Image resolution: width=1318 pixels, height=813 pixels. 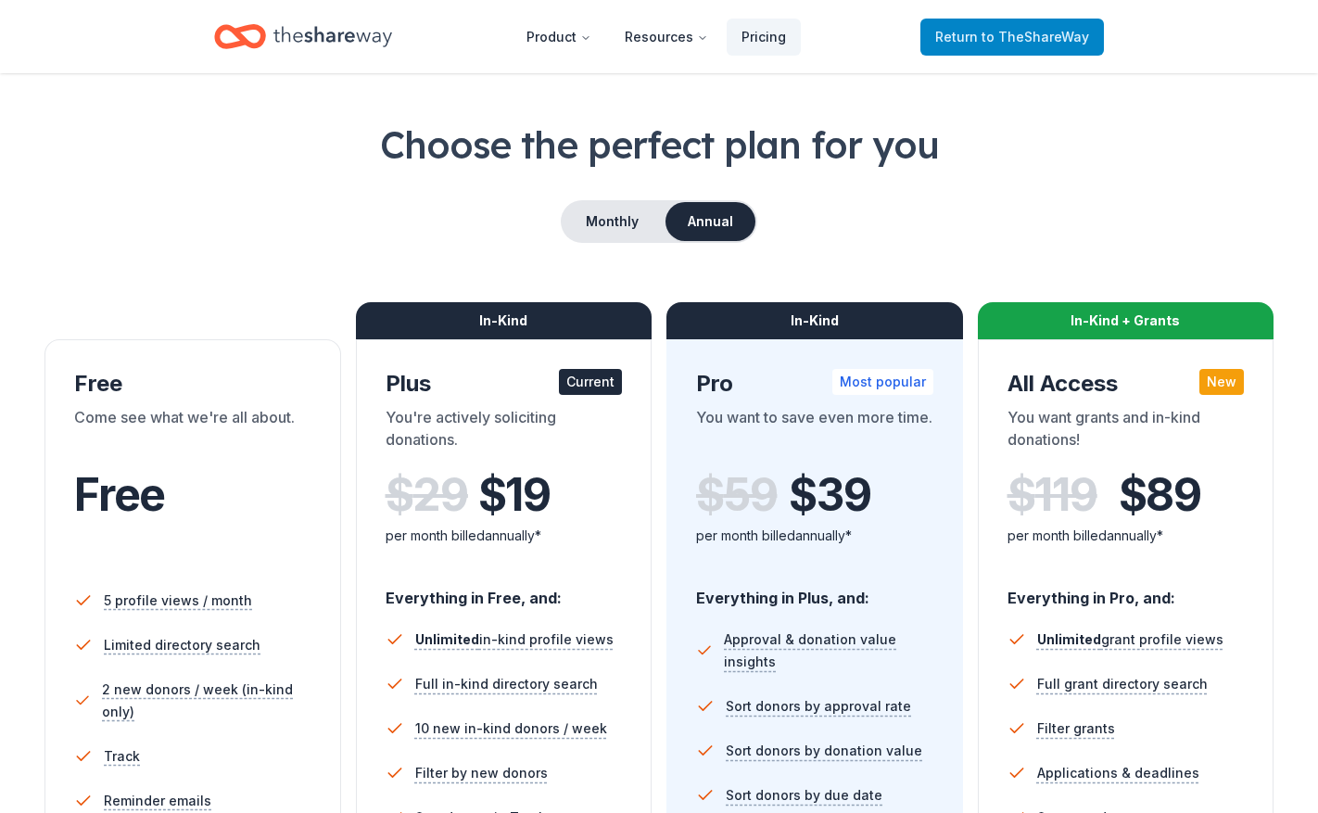 What do you see at coordinates (1130, 639) in the screenshot?
I see `span: grant profile views` at bounding box center [1130, 639].